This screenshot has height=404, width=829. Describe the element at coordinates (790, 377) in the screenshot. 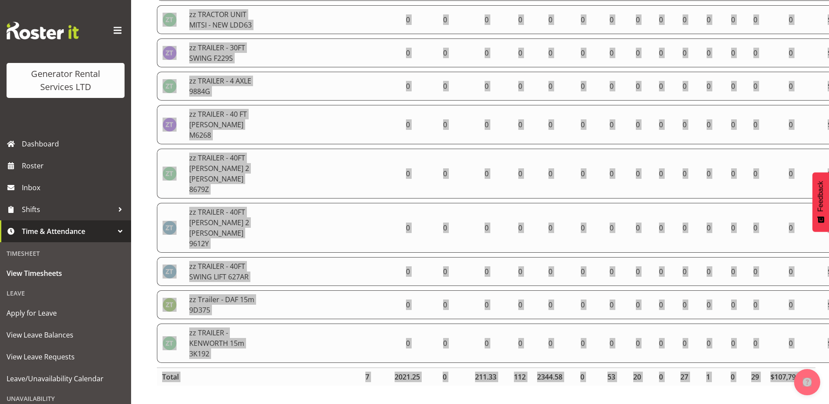

I see `div: $107,799.71` at that location.